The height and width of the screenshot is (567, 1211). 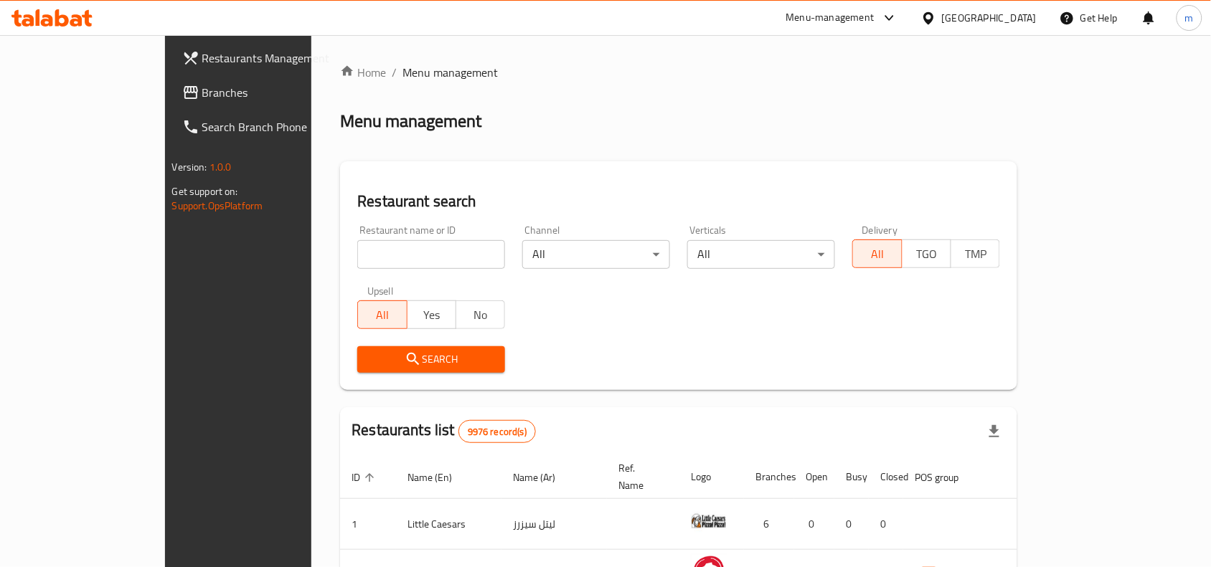 I want to click on div: Menu-management, so click(x=830, y=18).